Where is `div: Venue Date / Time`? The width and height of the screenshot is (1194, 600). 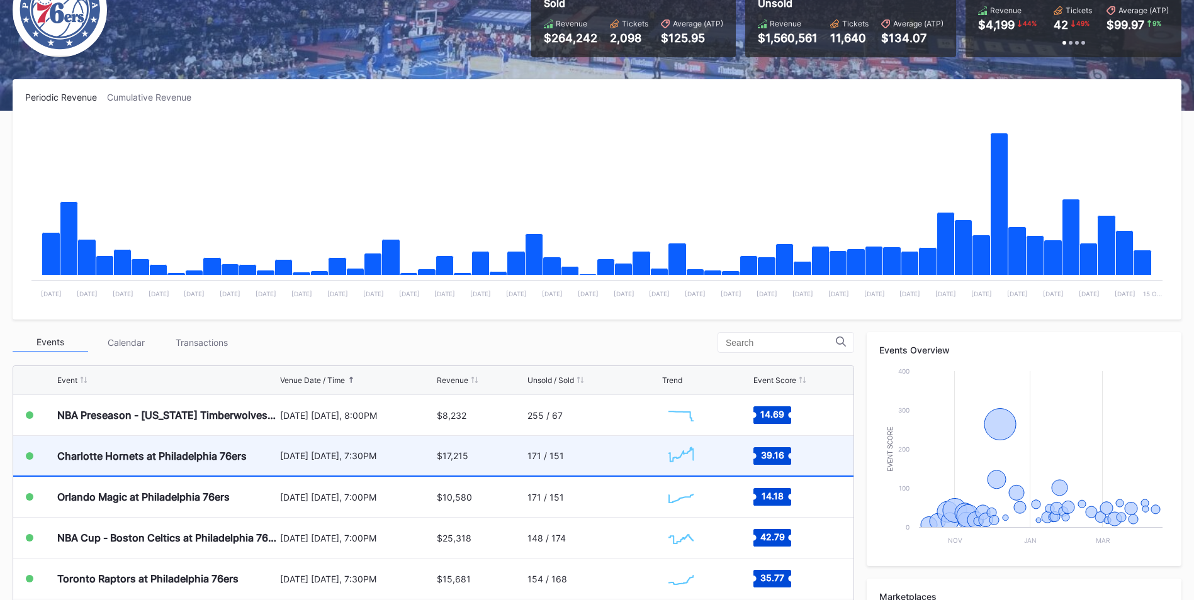
div: Venue Date / Time is located at coordinates (312, 380).